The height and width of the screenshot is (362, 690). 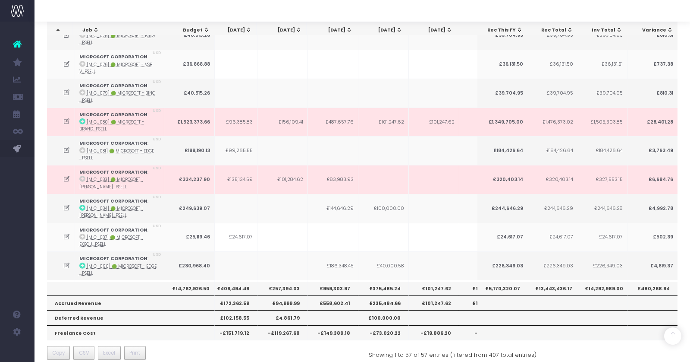 I want to click on th: Rec This FY: activate to sort column ascending, so click(x=503, y=30).